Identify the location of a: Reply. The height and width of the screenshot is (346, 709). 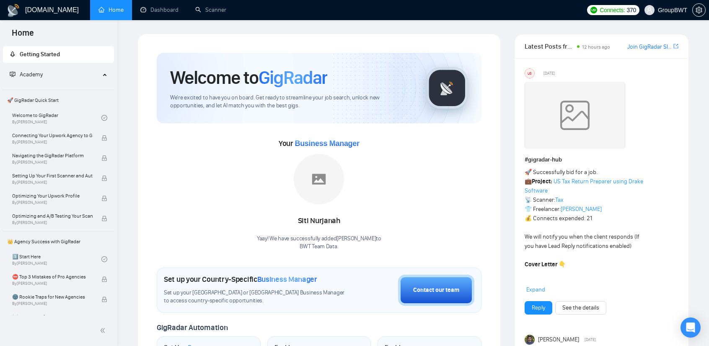
(539, 308).